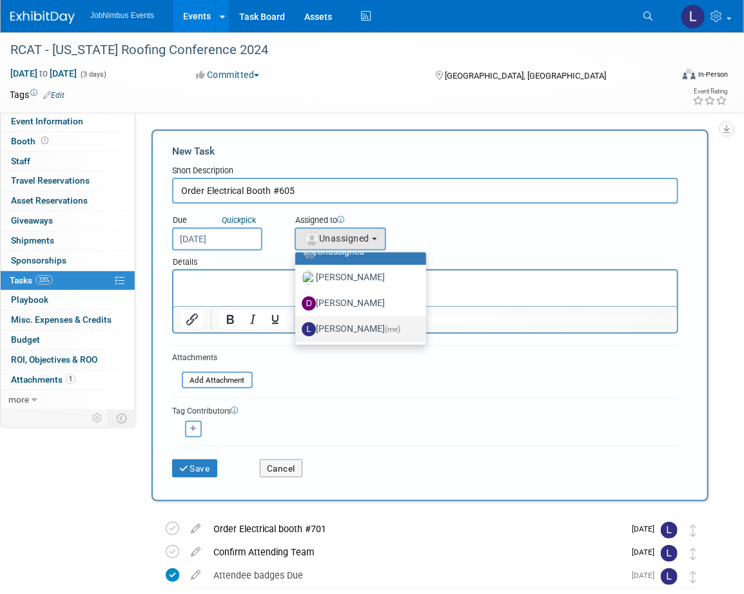 The width and height of the screenshot is (744, 594). Describe the element at coordinates (68, 300) in the screenshot. I see `a: Playbook` at that location.